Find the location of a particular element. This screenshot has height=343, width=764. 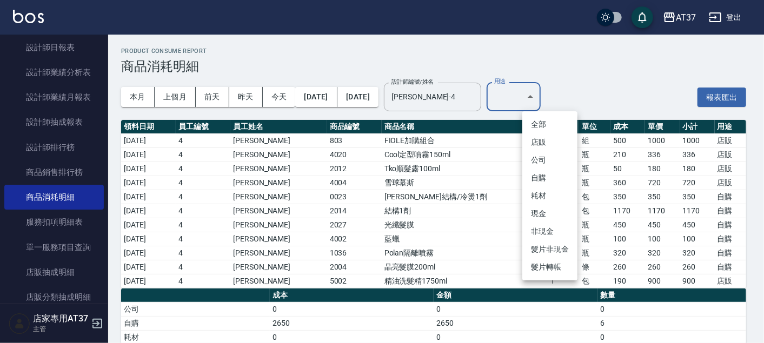

li: 髮片非現金 is located at coordinates (550, 249).